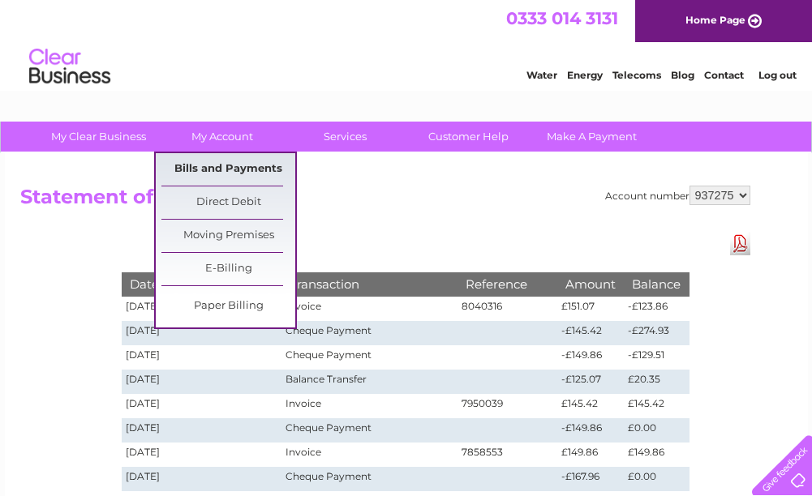  What do you see at coordinates (562, 18) in the screenshot?
I see `a: 0333 014 3131` at bounding box center [562, 18].